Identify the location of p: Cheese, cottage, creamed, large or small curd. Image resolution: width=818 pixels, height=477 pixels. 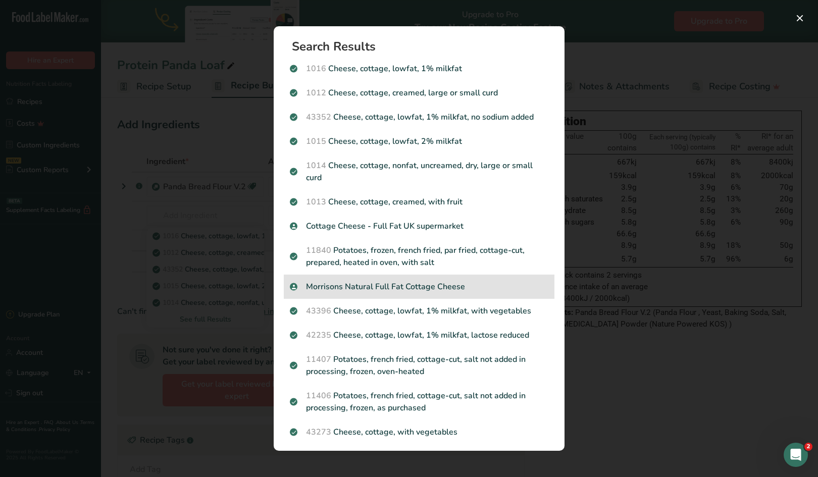
(419, 93).